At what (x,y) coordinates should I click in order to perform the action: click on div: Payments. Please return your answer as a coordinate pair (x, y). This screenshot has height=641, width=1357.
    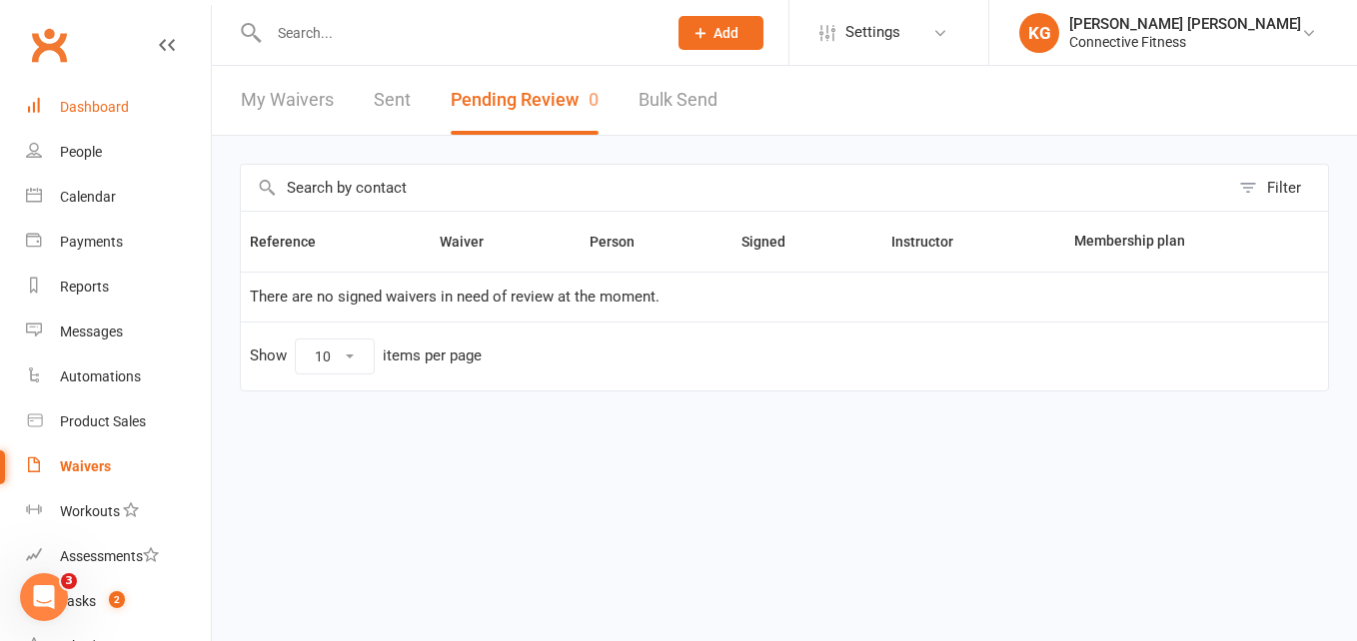
    Looking at the image, I should click on (91, 242).